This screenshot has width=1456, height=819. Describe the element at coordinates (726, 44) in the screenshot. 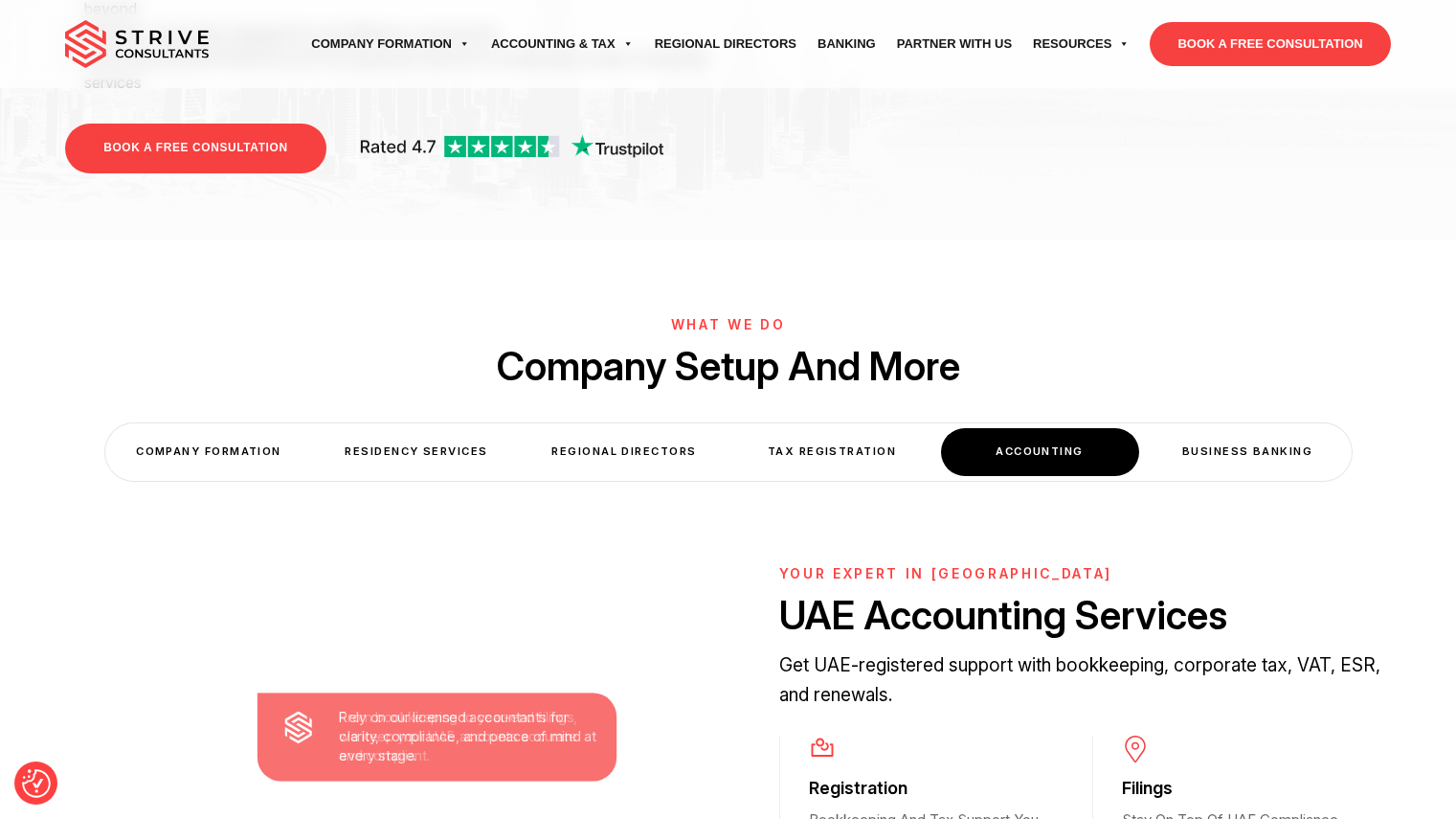

I see `a: Regional Directors` at that location.